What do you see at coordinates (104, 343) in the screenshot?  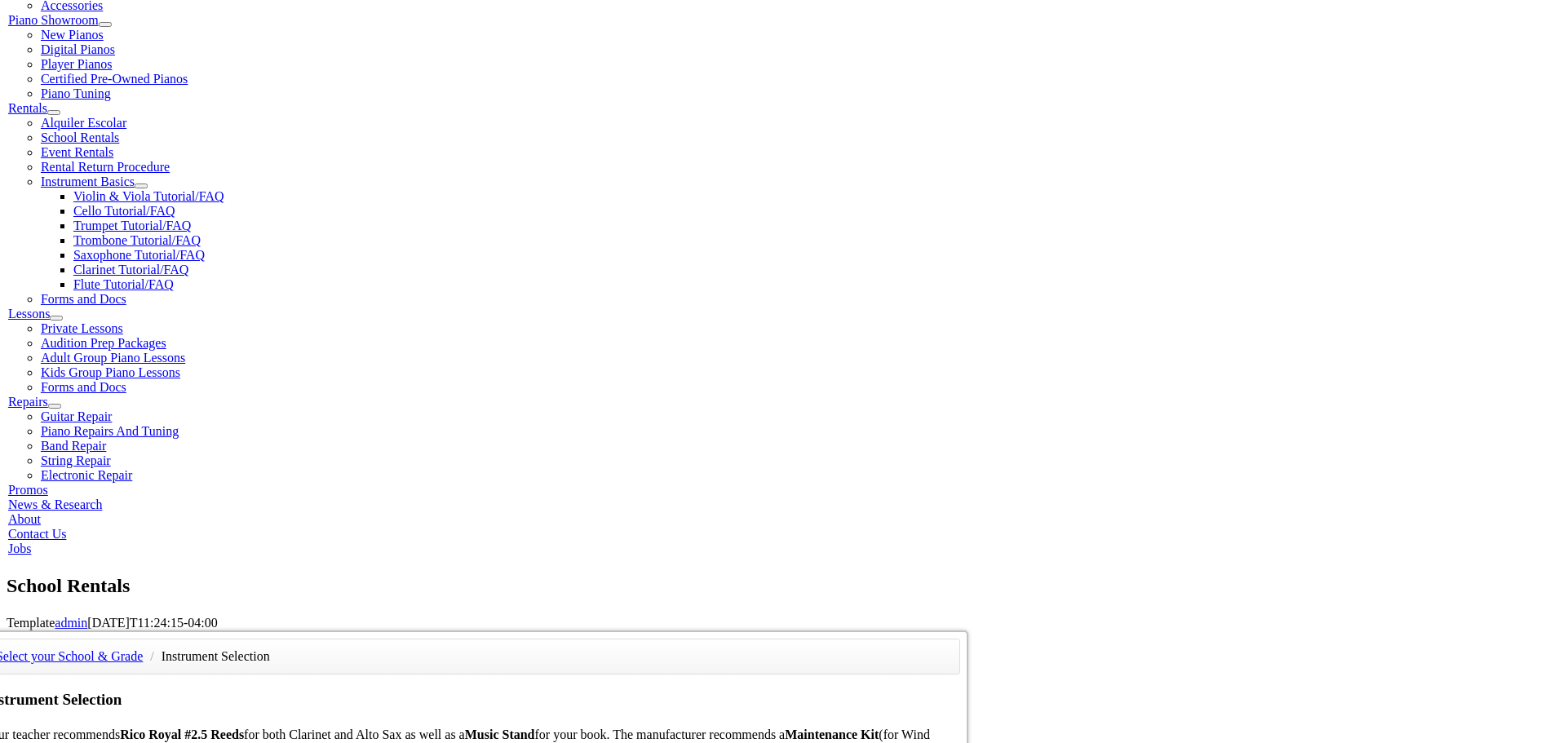 I see `span: Audition Prep Packages` at bounding box center [104, 343].